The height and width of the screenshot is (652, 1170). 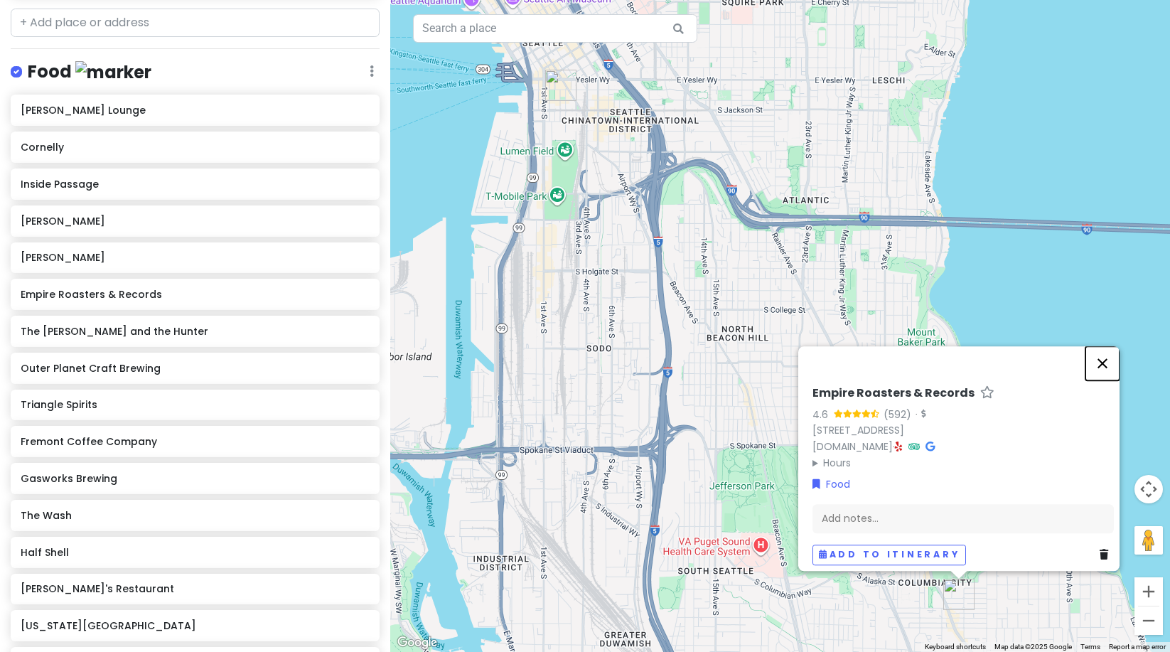 I want to click on h6: Half Shell, so click(x=195, y=552).